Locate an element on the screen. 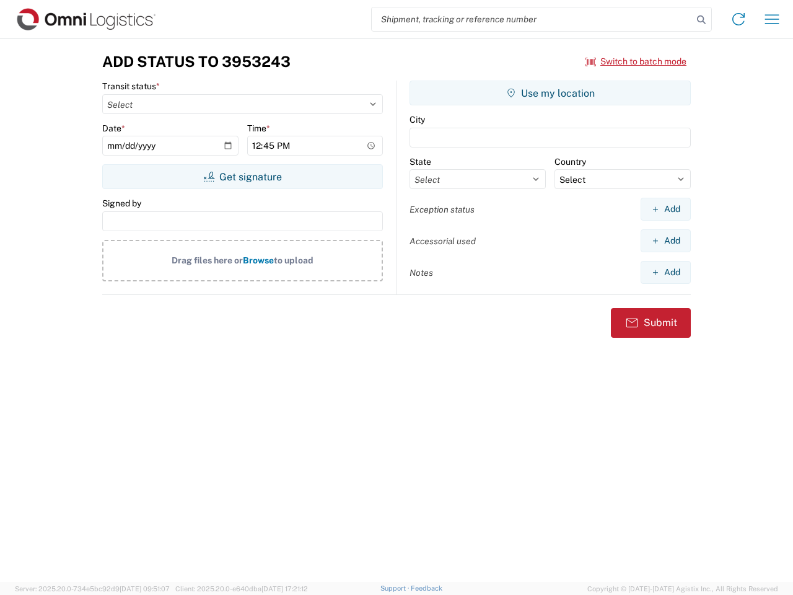 Image resolution: width=793 pixels, height=595 pixels. label: Exception status is located at coordinates (442, 209).